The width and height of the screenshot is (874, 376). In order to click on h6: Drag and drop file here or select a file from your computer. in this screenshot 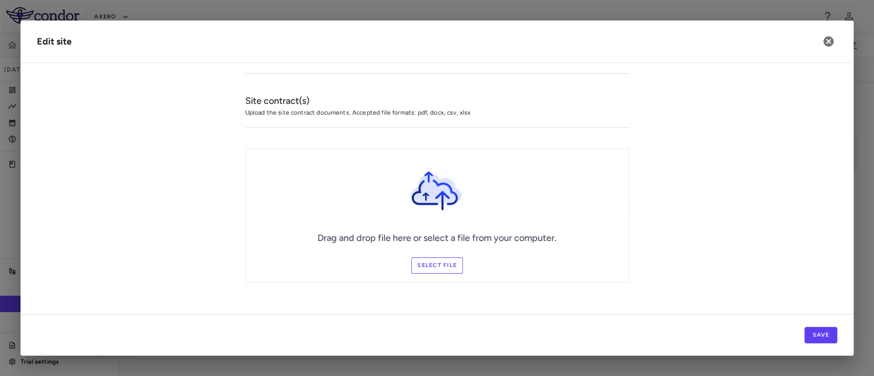, I will do `click(437, 238)`.